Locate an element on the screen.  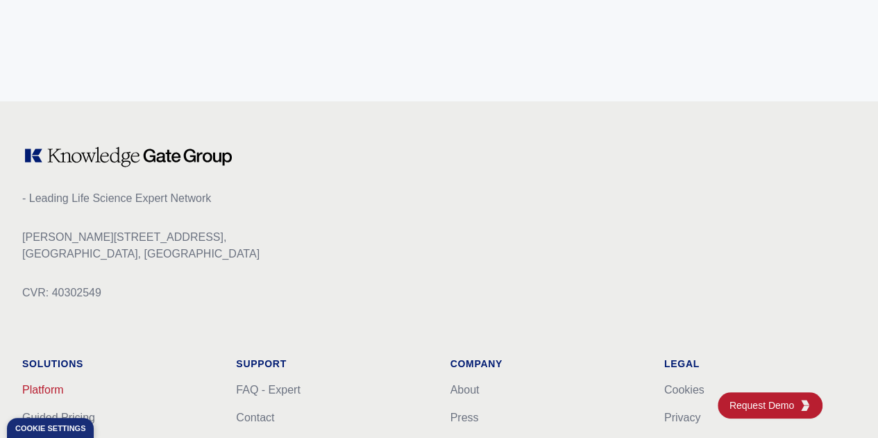
p: - Leading Life Science Expert Network is located at coordinates (439, 199).